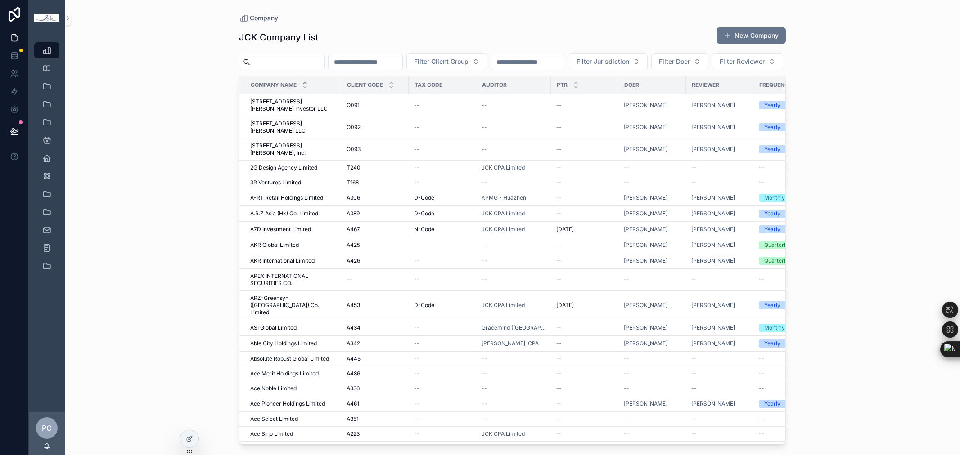 Image resolution: width=960 pixels, height=455 pixels. I want to click on div: Yearly, so click(772, 127).